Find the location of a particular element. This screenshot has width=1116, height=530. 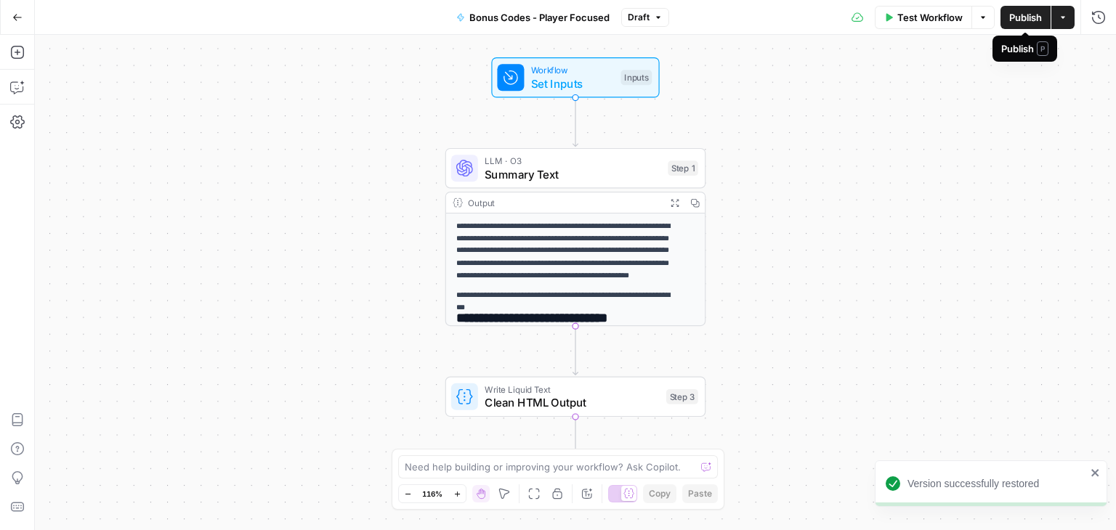

div: Publish is located at coordinates (1024, 49).